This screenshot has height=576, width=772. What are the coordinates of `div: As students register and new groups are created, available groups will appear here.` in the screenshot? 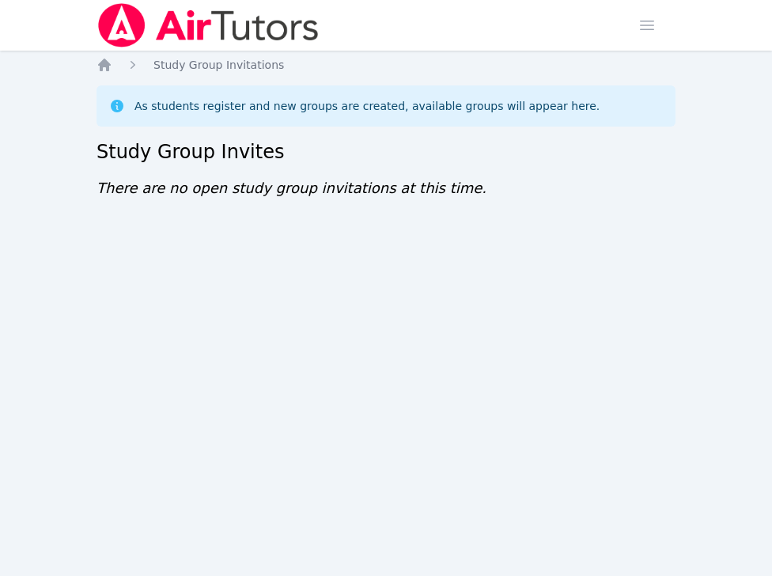 It's located at (367, 106).